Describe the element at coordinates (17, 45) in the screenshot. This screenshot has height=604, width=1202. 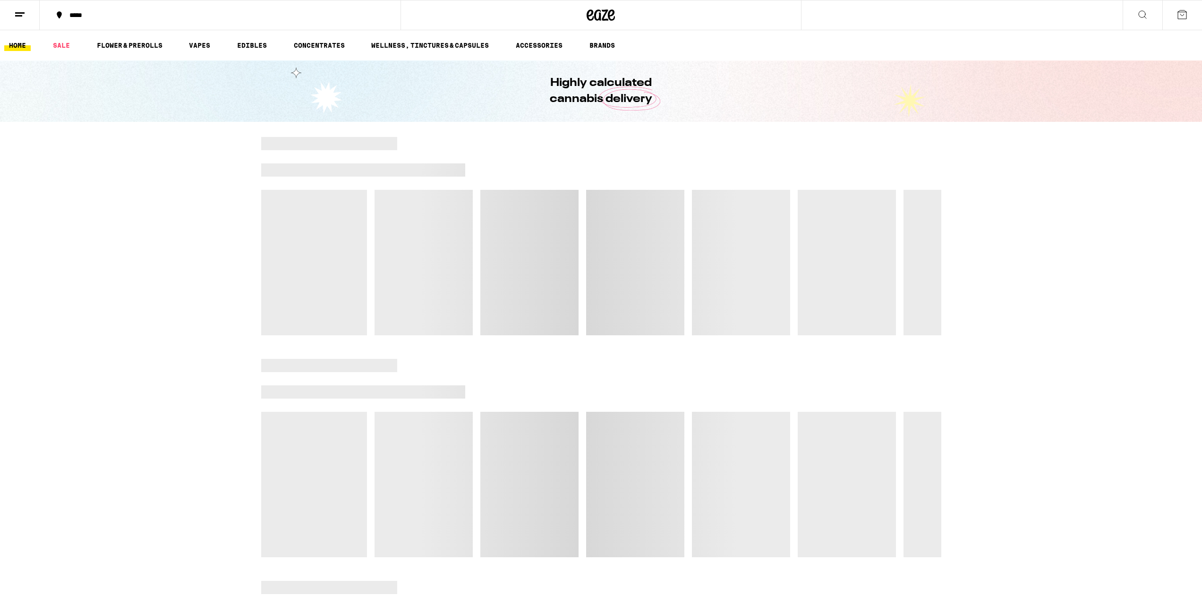
I see `a: HOME` at that location.